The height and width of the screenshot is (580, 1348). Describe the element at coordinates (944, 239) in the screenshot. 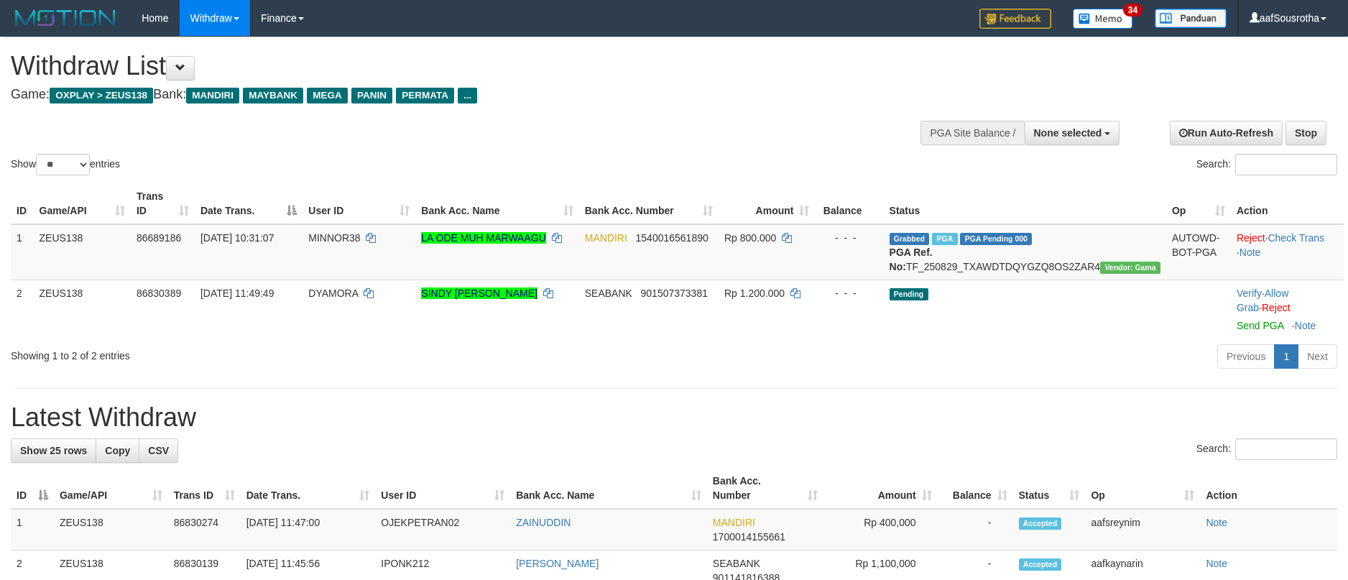

I see `span: Marked by aafkaynarin` at that location.